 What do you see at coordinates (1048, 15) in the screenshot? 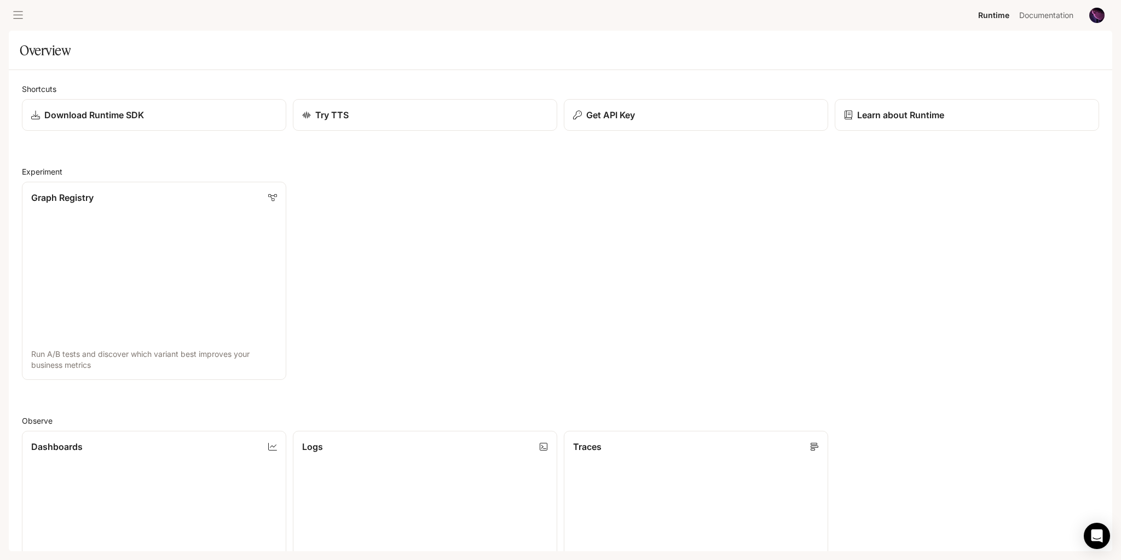
I see `a: Documentation` at bounding box center [1048, 15].